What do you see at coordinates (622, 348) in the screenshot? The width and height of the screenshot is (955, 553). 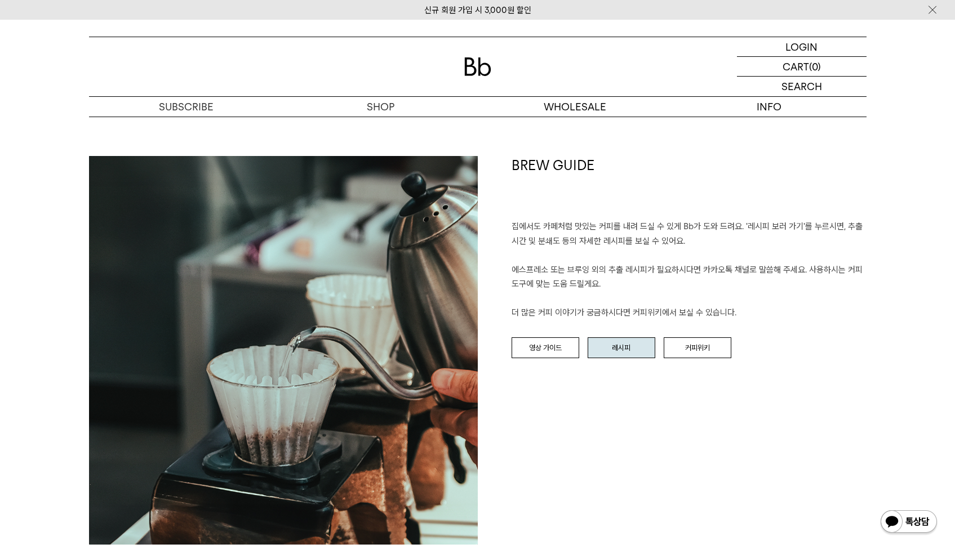 I see `a: 레시피` at bounding box center [622, 348].